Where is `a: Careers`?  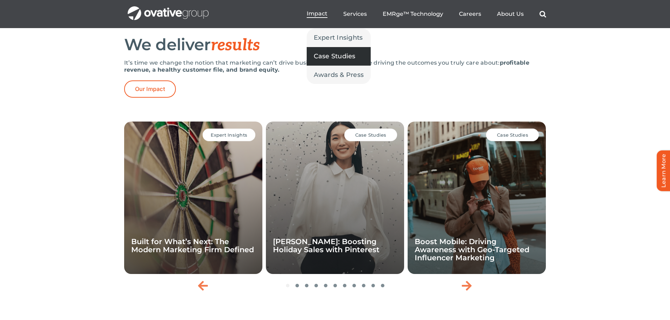
a: Careers is located at coordinates (470, 14).